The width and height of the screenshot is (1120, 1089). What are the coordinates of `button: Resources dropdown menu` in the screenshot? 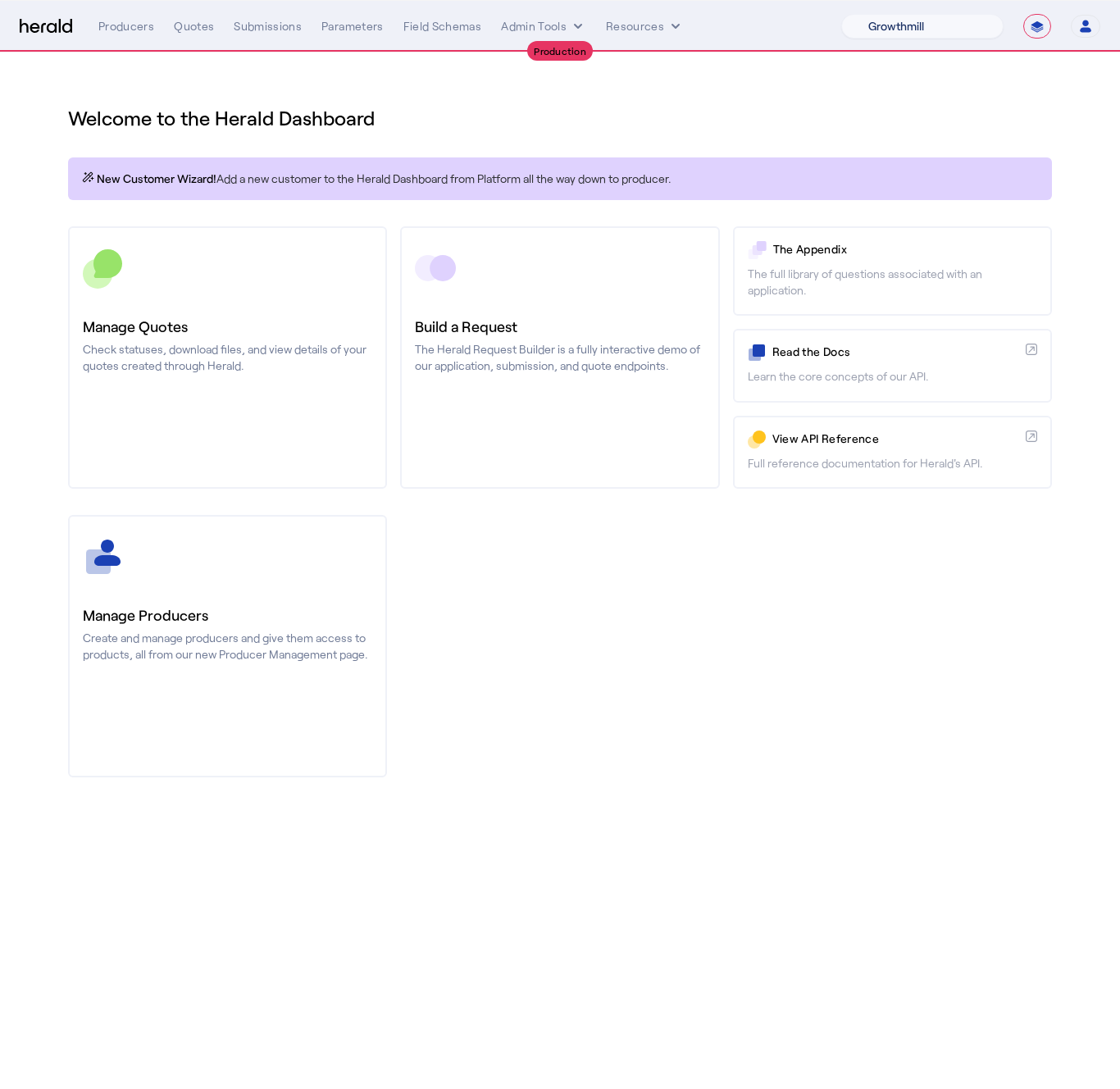 It's located at (644, 26).